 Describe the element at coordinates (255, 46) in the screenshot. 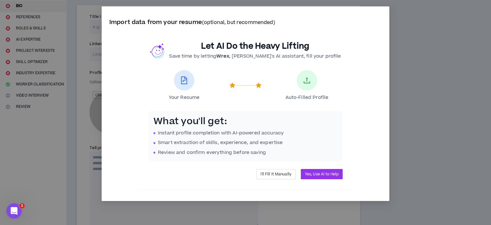

I see `h2: Let AI Do the Heavy Lifting` at that location.